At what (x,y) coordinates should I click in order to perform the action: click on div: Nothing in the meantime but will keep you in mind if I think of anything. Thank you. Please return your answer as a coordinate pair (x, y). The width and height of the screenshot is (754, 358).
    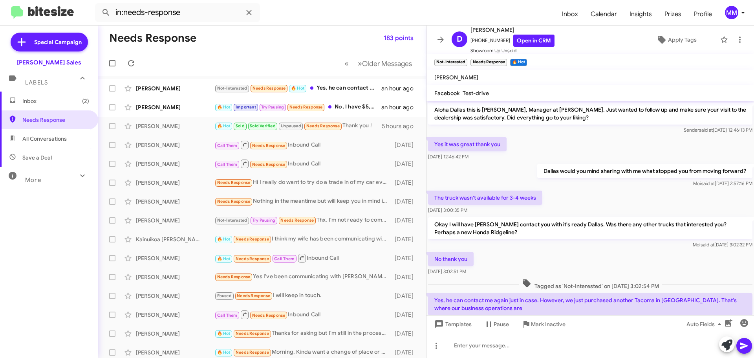
    Looking at the image, I should click on (303, 201).